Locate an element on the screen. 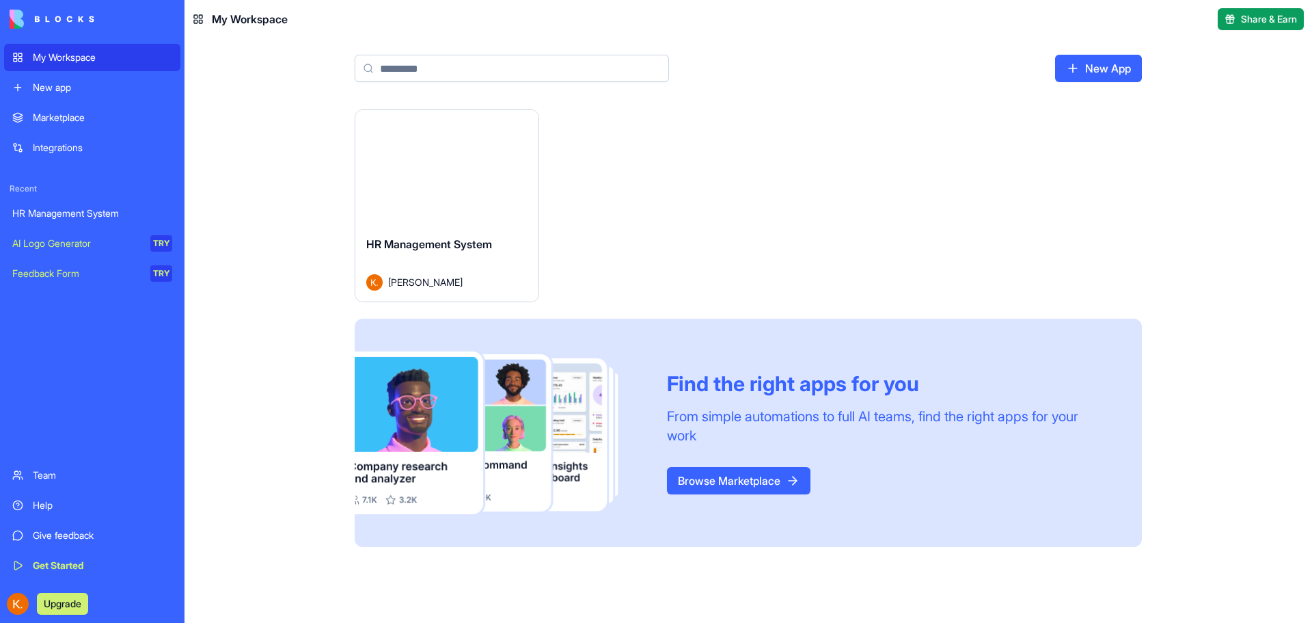 The image size is (1312, 623). div: From simple automations to full AI teams, find the right apps for your work is located at coordinates (888, 426).